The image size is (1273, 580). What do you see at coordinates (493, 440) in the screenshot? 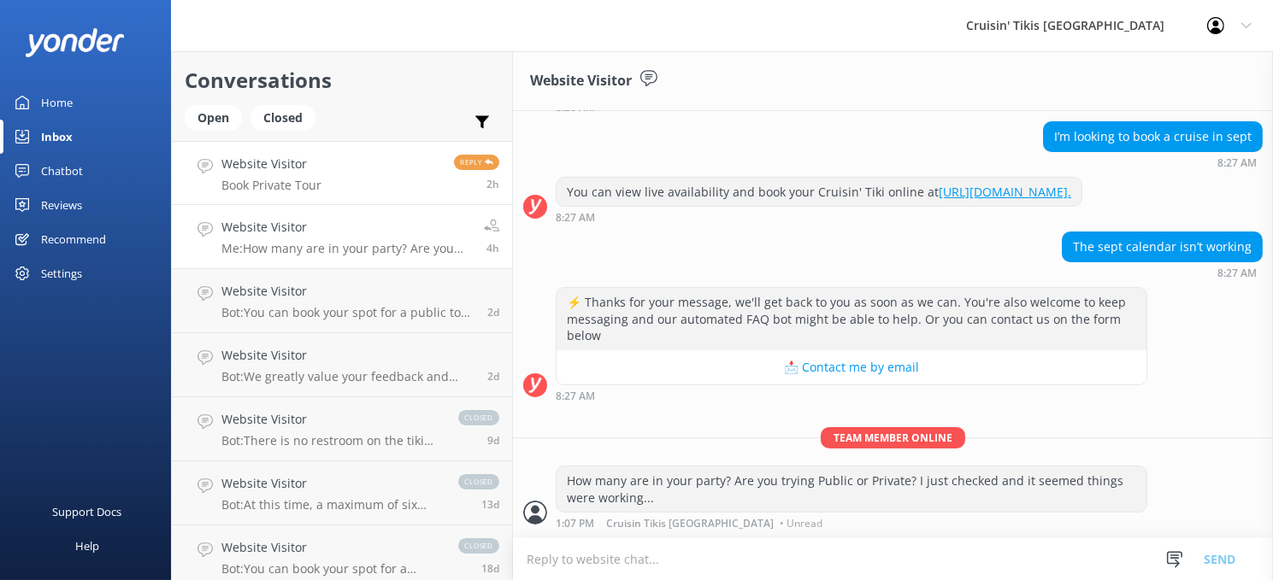
I see `span: 10:24am 09-Aug-2025 (UTC -05:00) America/Cancun` at bounding box center [493, 440].